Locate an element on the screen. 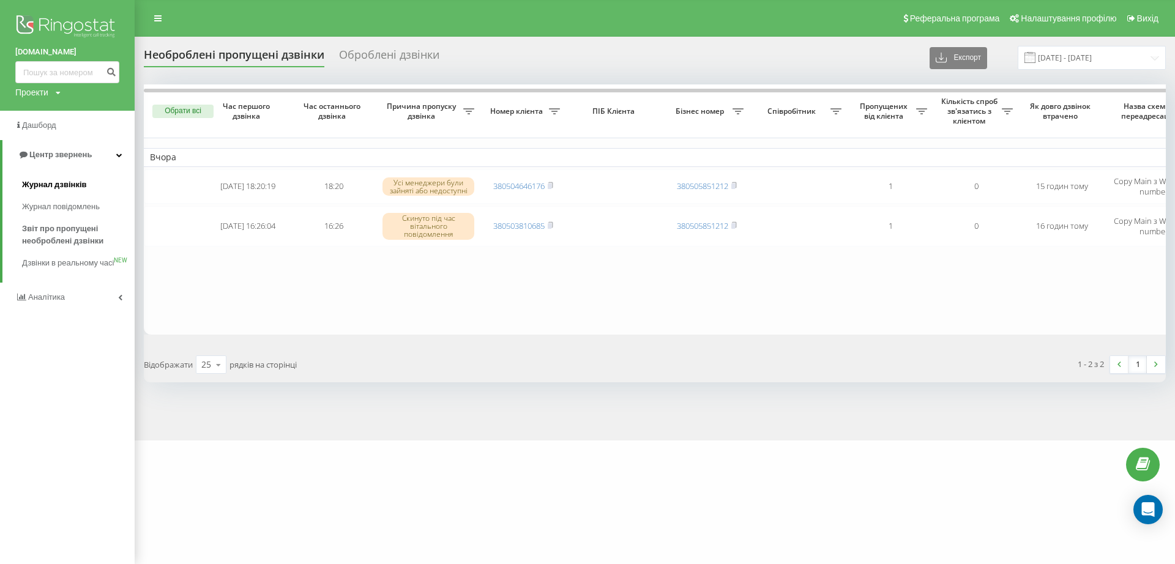 The image size is (1175, 564). button: Обрати всі is located at coordinates (183, 111).